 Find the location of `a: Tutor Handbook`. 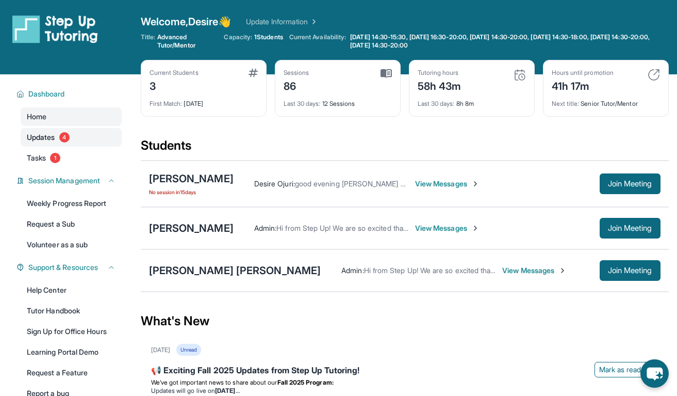

a: Tutor Handbook is located at coordinates (71, 310).